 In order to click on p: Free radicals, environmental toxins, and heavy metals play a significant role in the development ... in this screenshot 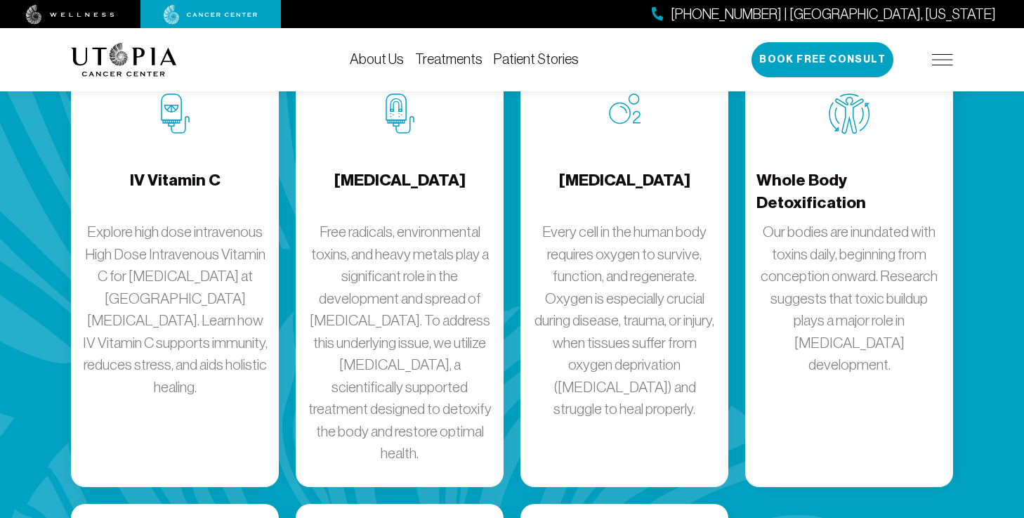, I will do `click(400, 342)`.